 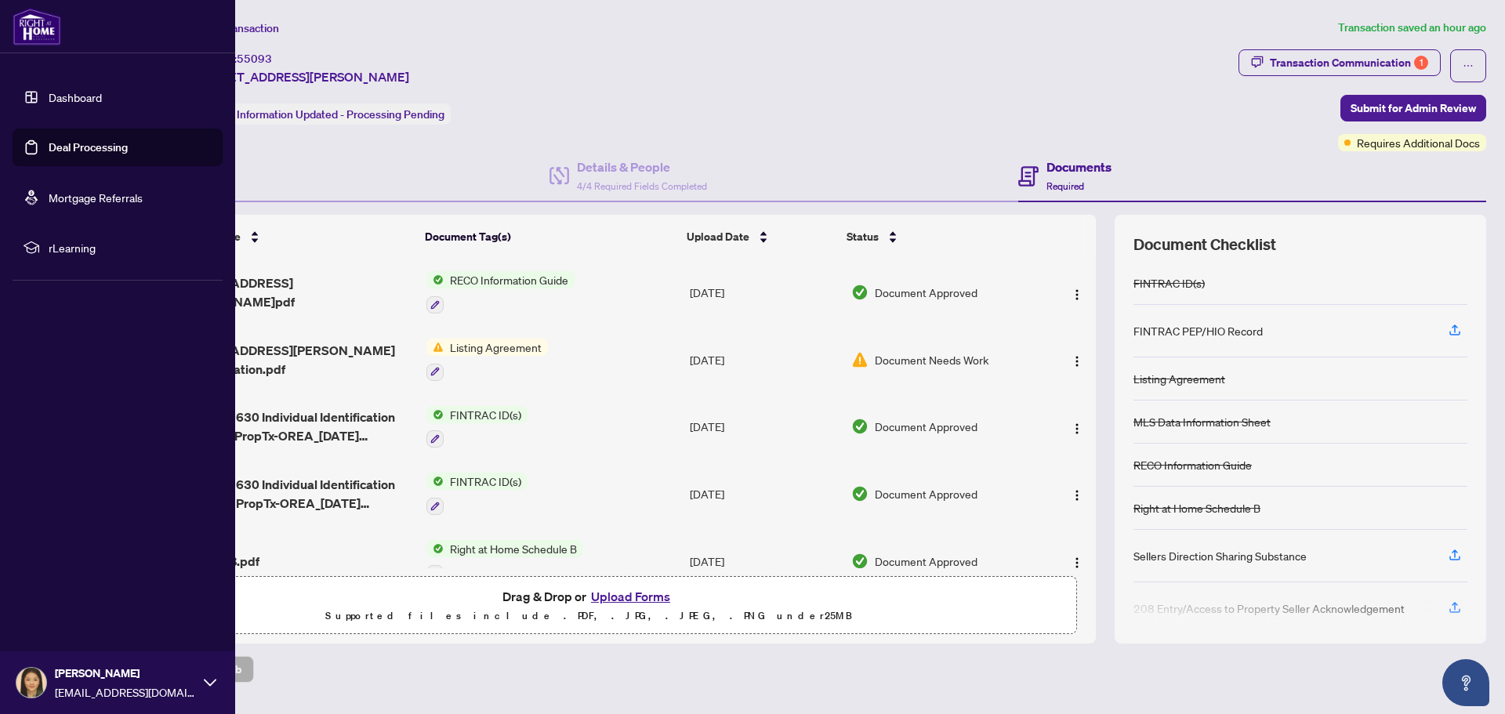 I want to click on article: Transaction saved an hour ago, so click(x=1412, y=27).